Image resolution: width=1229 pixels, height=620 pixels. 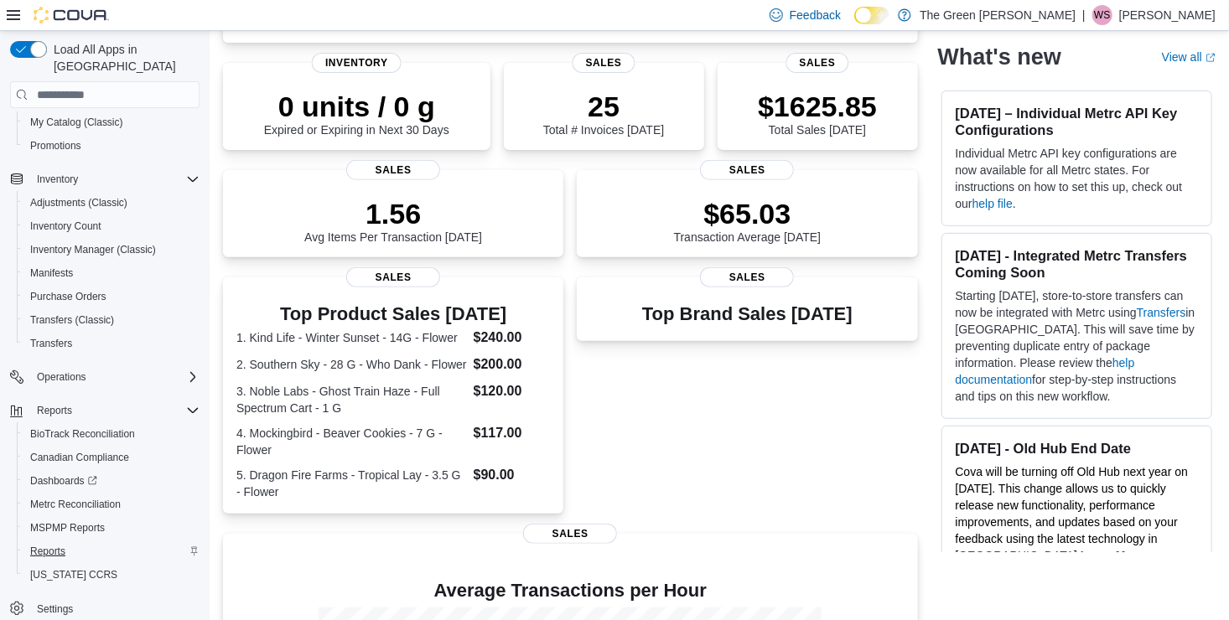 What do you see at coordinates (111, 250) in the screenshot?
I see `button: Inventory Manager (Classic)` at bounding box center [111, 250].